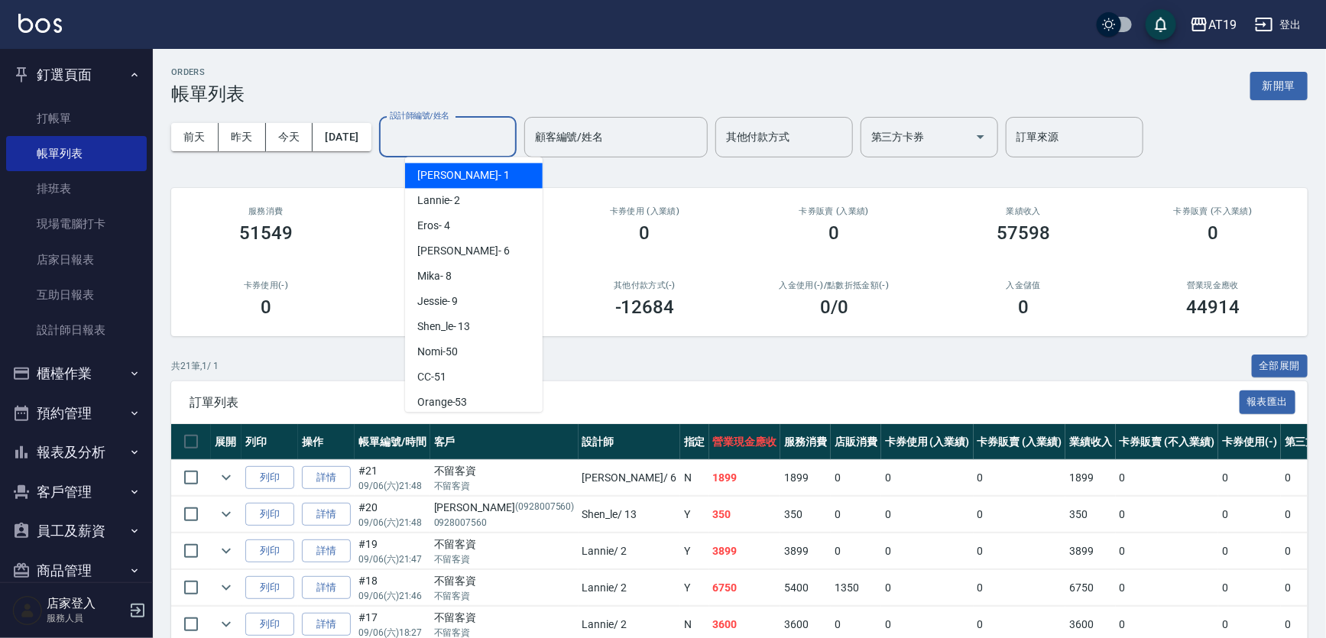  Describe the element at coordinates (1091, 588) in the screenshot. I see `td: 6750` at that location.